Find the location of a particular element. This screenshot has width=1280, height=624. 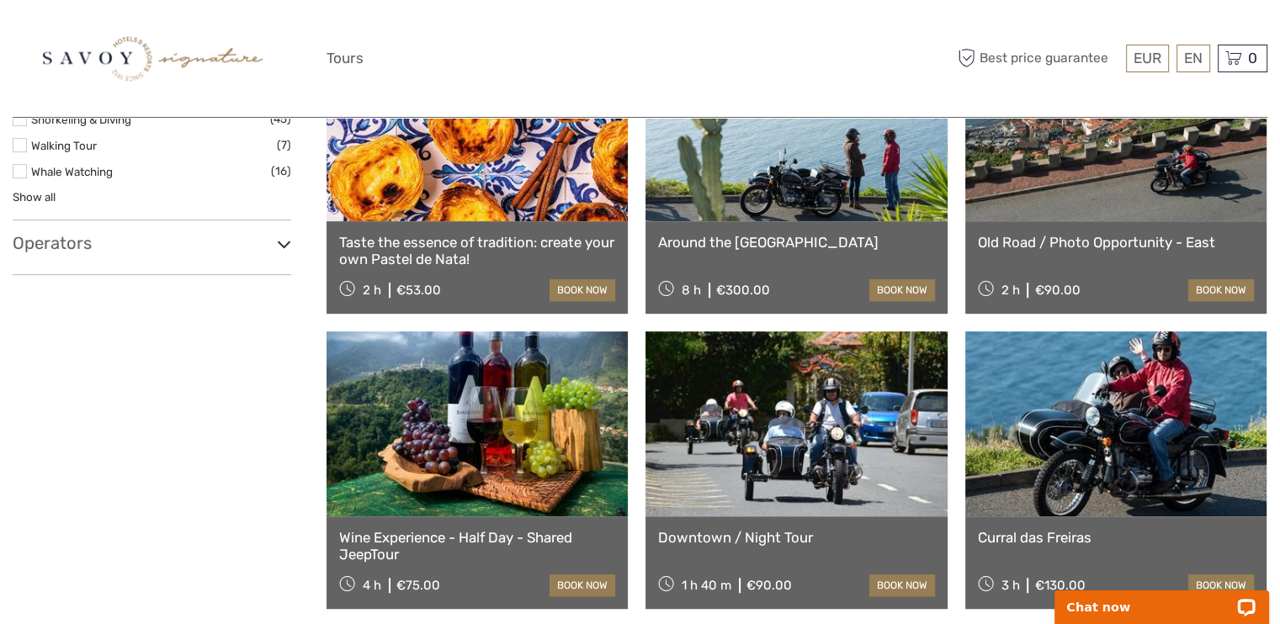

a: Show all is located at coordinates (34, 197).